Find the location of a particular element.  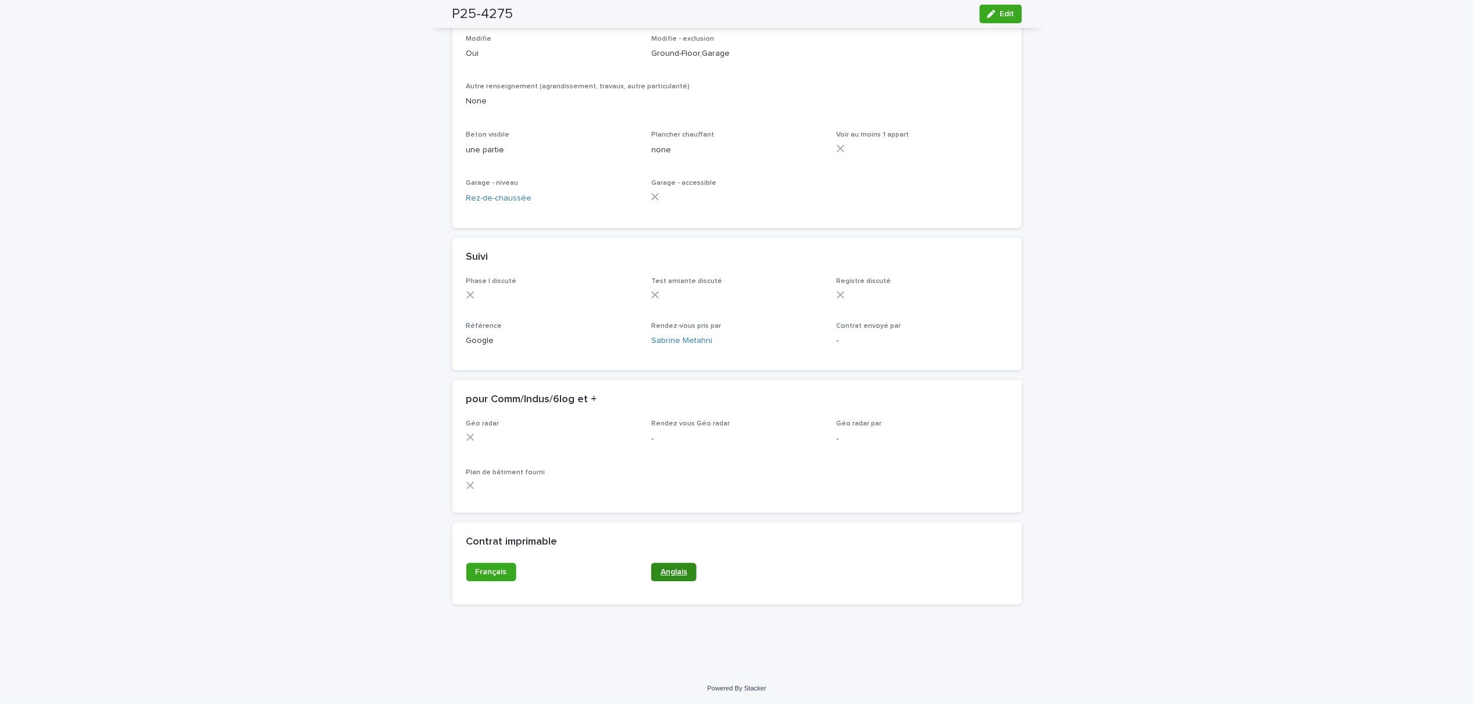

a: Anglais is located at coordinates (674, 573).